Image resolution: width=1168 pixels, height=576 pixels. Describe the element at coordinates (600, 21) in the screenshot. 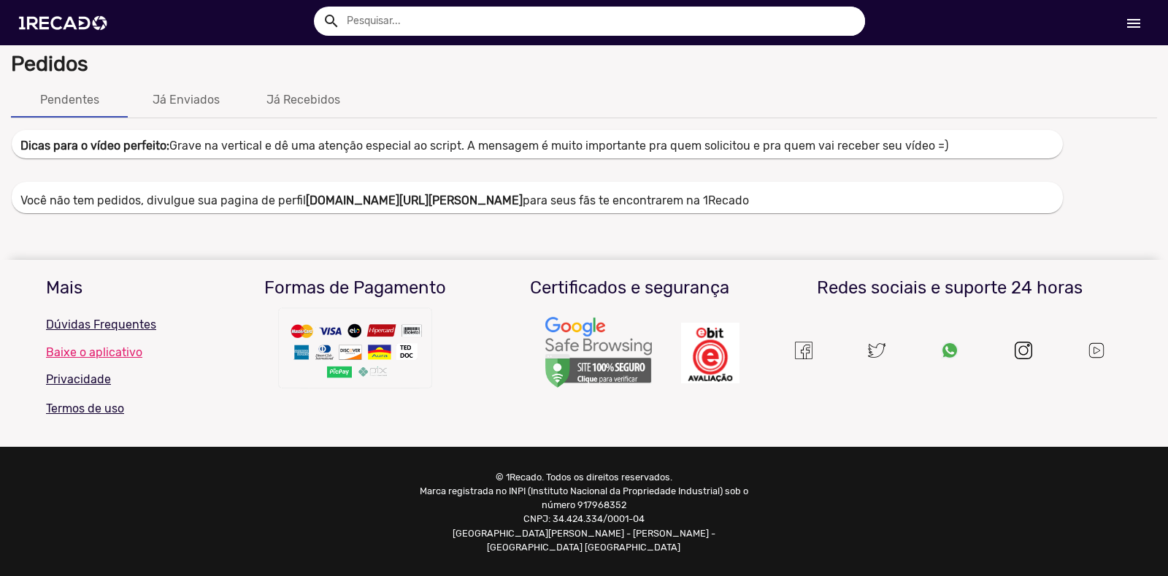

I see `input: Pesquisar...` at that location.